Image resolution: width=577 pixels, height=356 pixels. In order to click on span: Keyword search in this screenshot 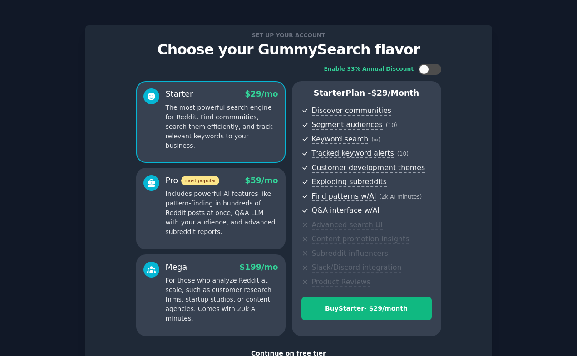, I will do `click(340, 139)`.